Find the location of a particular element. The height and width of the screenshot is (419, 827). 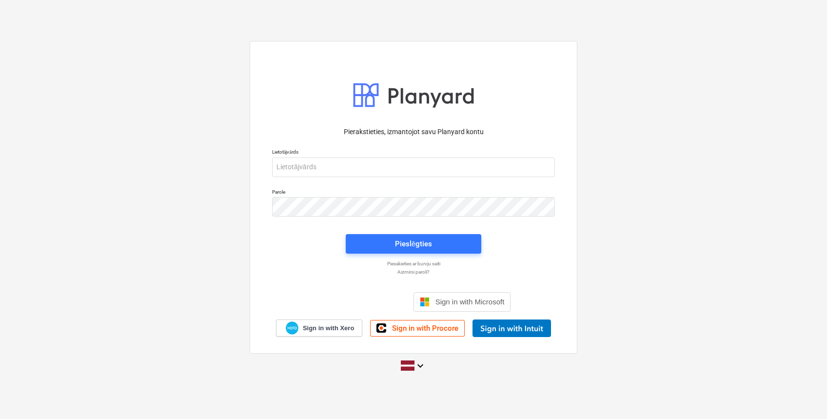

span: Sign in with Procore is located at coordinates (425, 328).